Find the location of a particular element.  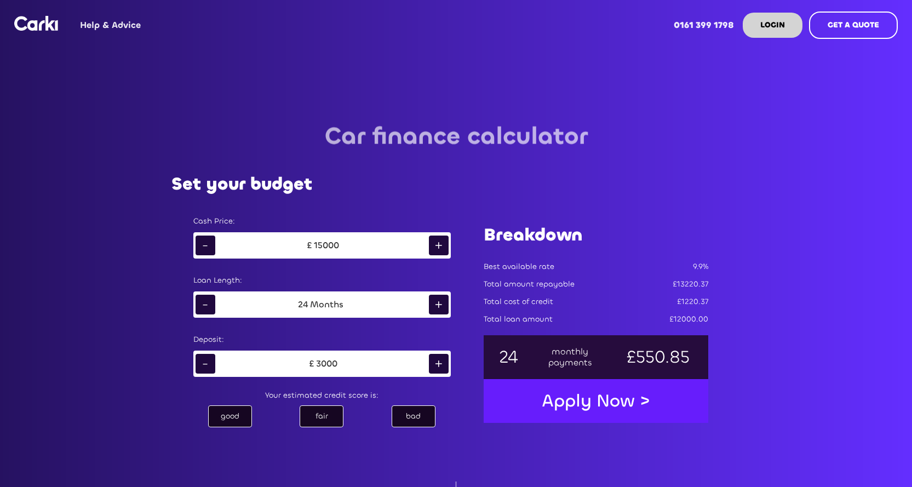

div: 15000 is located at coordinates (326, 245).